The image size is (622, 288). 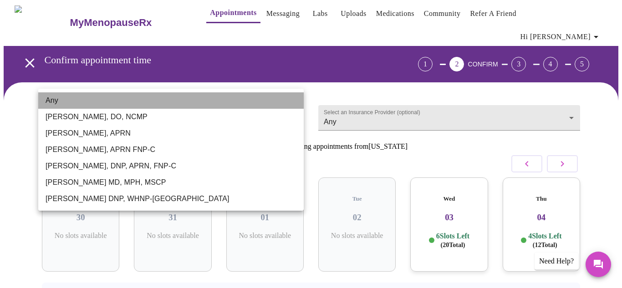 I want to click on li: Any, so click(x=171, y=101).